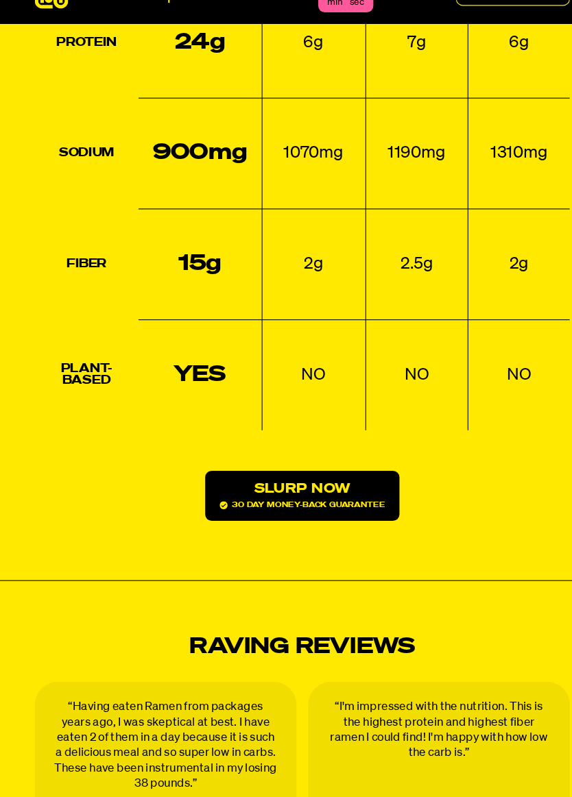 This screenshot has width=572, height=797. What do you see at coordinates (415, 733) in the screenshot?
I see `p: “I'm impressed with the nutrition. This is the highest protein and highest fiber ramen I could fi...` at bounding box center [415, 733].